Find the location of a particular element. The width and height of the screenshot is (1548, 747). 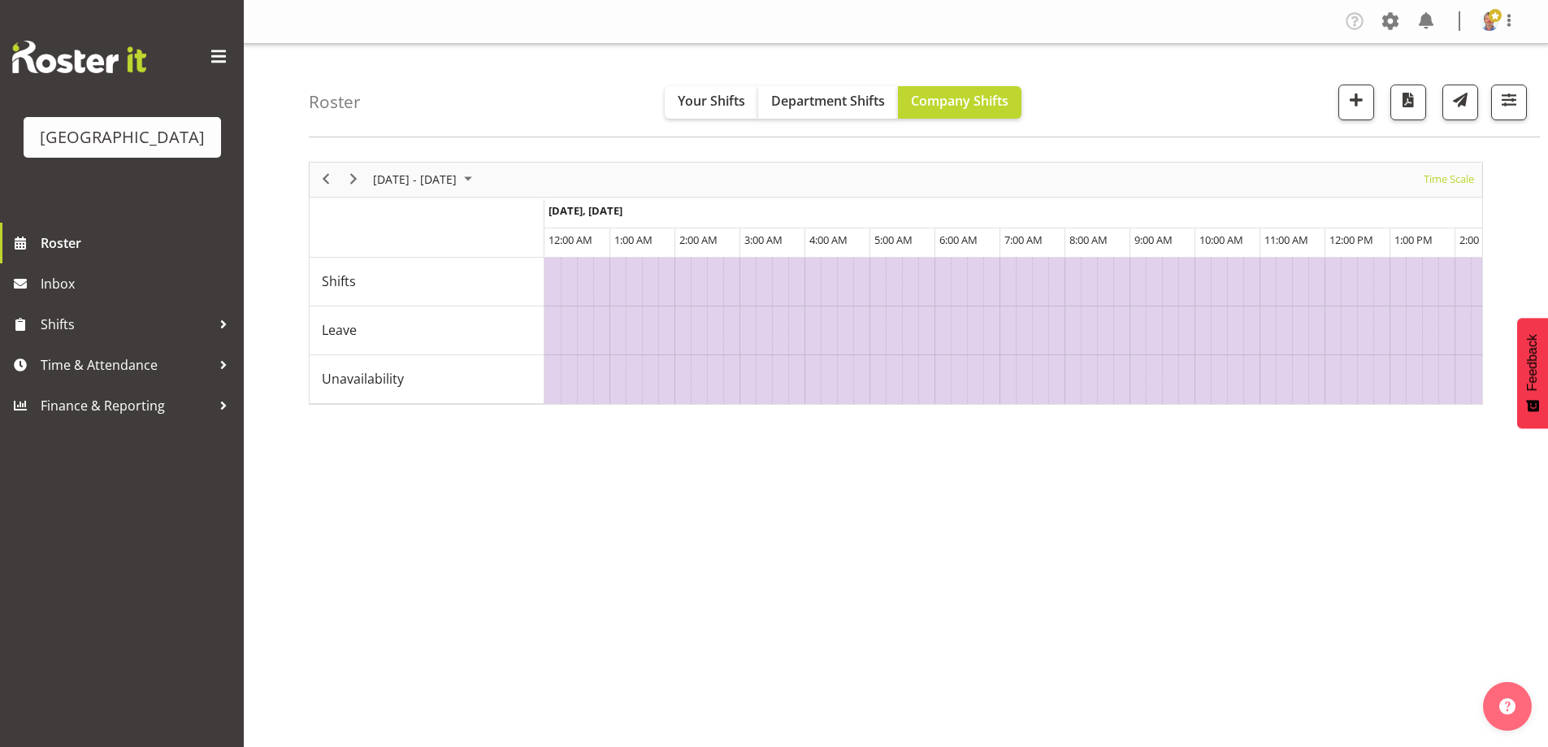

button: Filter Shifts is located at coordinates (1509, 102).